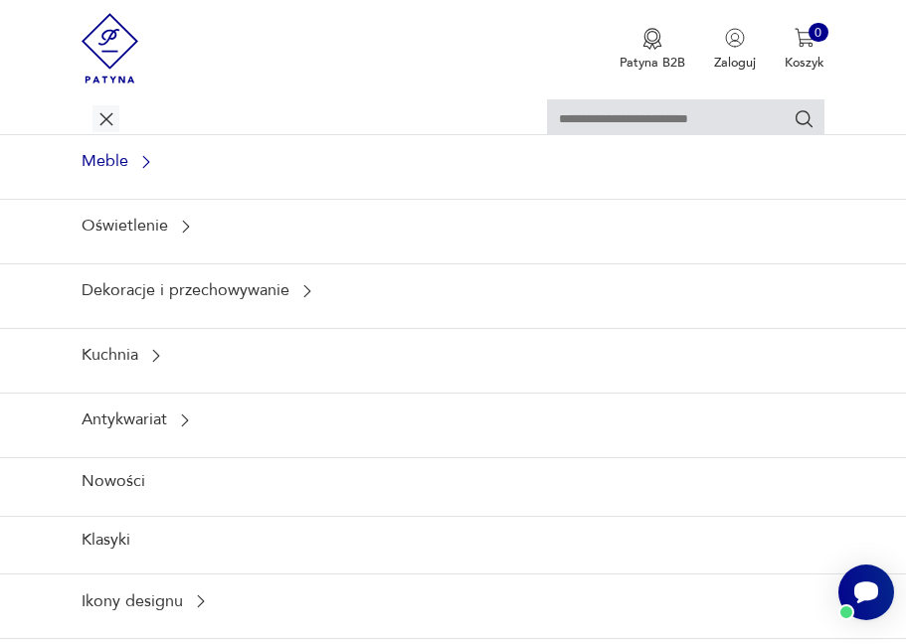  Describe the element at coordinates (804, 50) in the screenshot. I see `button: 0Koszyk` at that location.